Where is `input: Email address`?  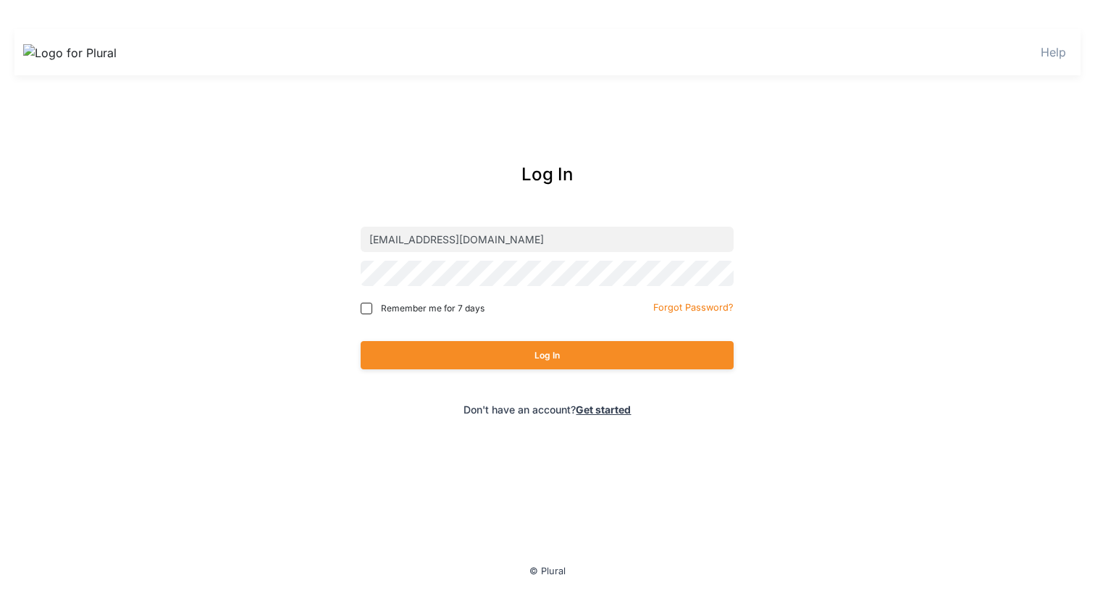
input: Email address is located at coordinates (547, 239).